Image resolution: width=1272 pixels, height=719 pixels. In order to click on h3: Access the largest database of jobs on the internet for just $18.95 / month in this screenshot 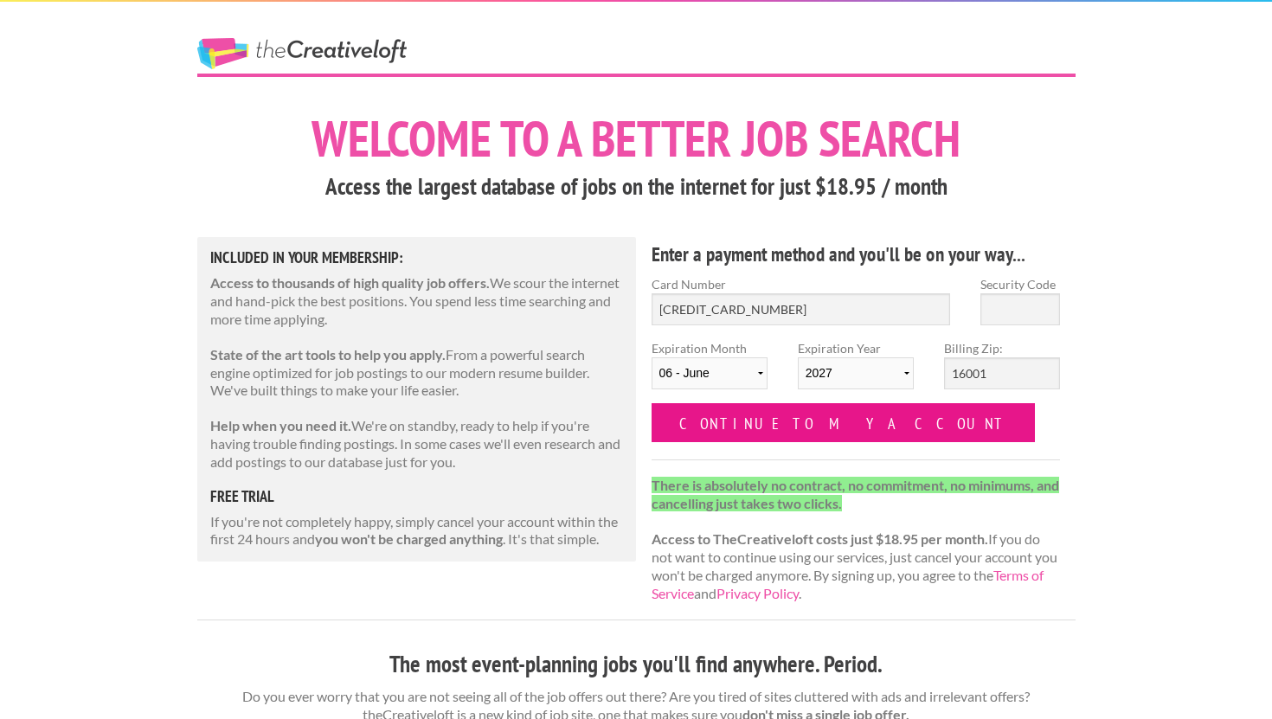, I will do `click(636, 187)`.